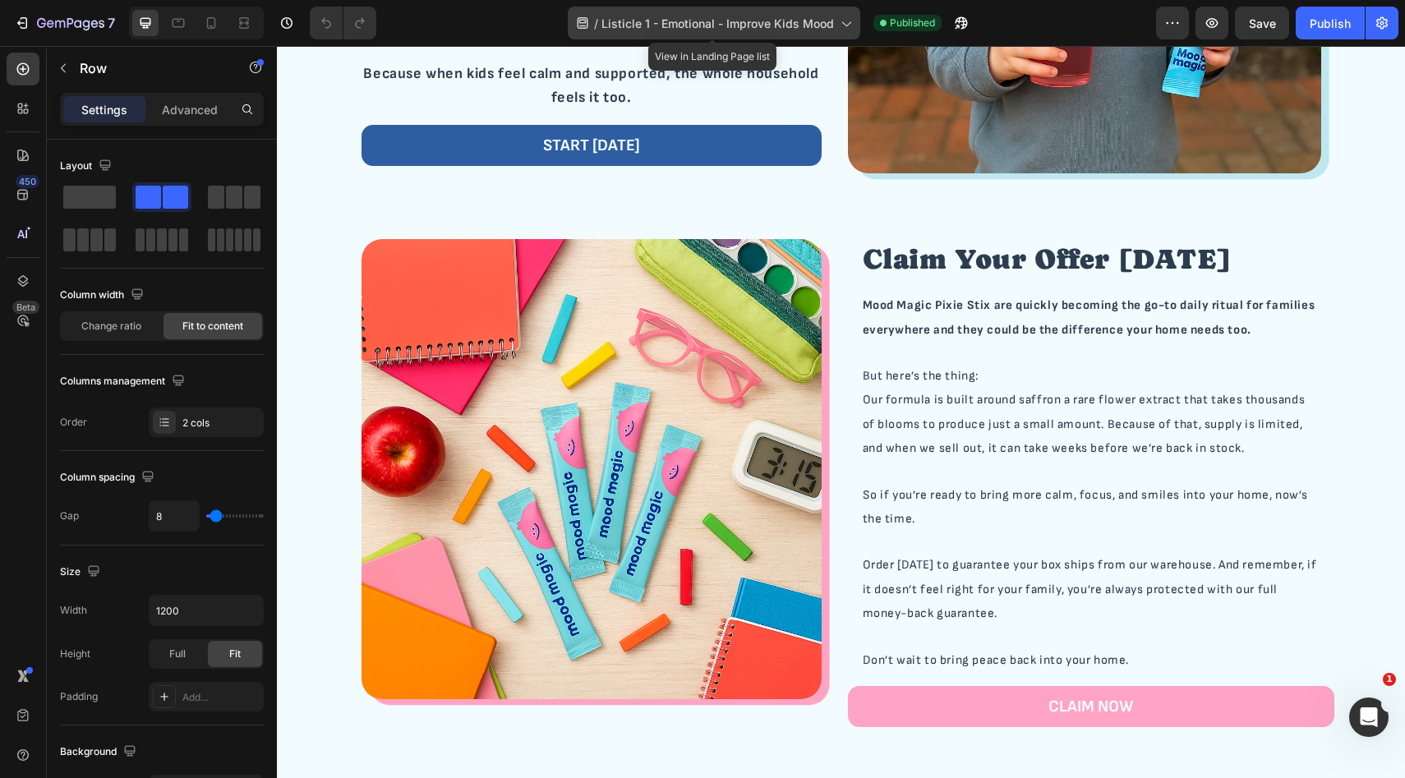 Image resolution: width=1405 pixels, height=778 pixels. What do you see at coordinates (73, 422) in the screenshot?
I see `div: Order` at bounding box center [73, 422].